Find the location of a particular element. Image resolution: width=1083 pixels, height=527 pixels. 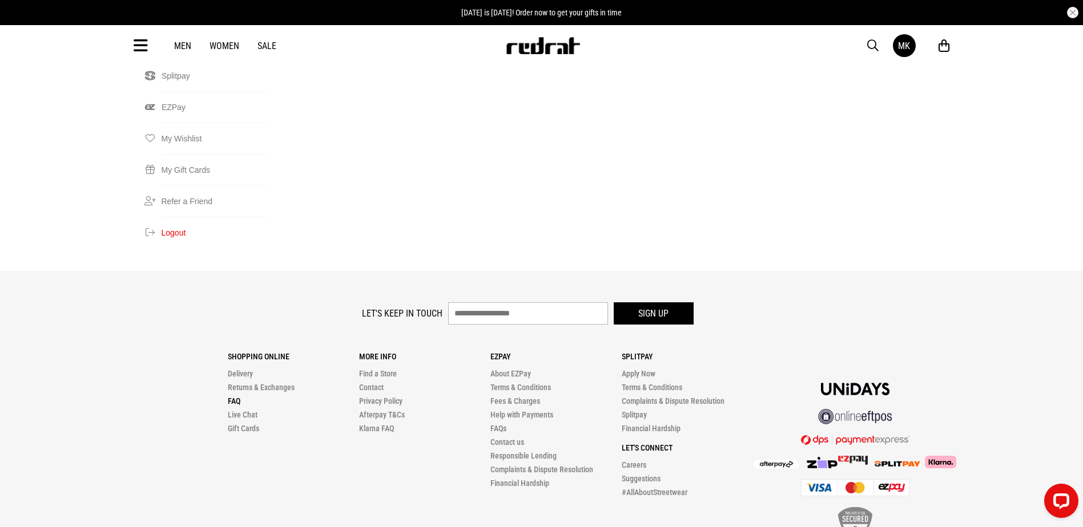

button: Sign up is located at coordinates (653, 313).